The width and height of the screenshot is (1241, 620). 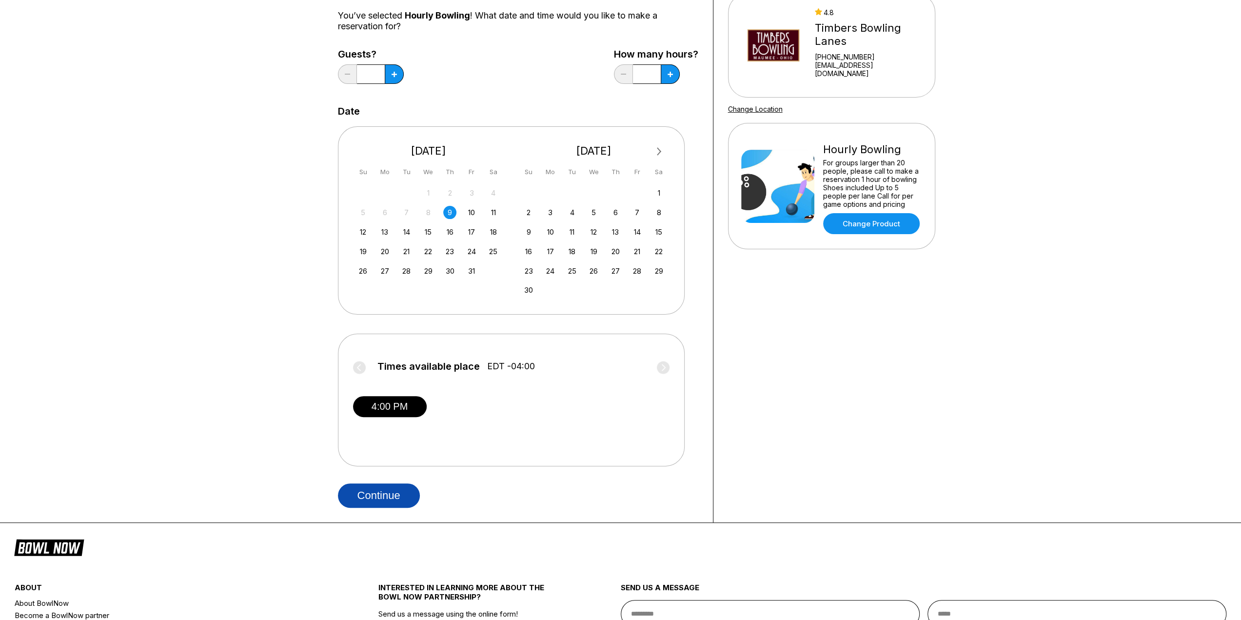 I want to click on div: Choose Tuesday, October 28th, 2025, so click(x=406, y=271).